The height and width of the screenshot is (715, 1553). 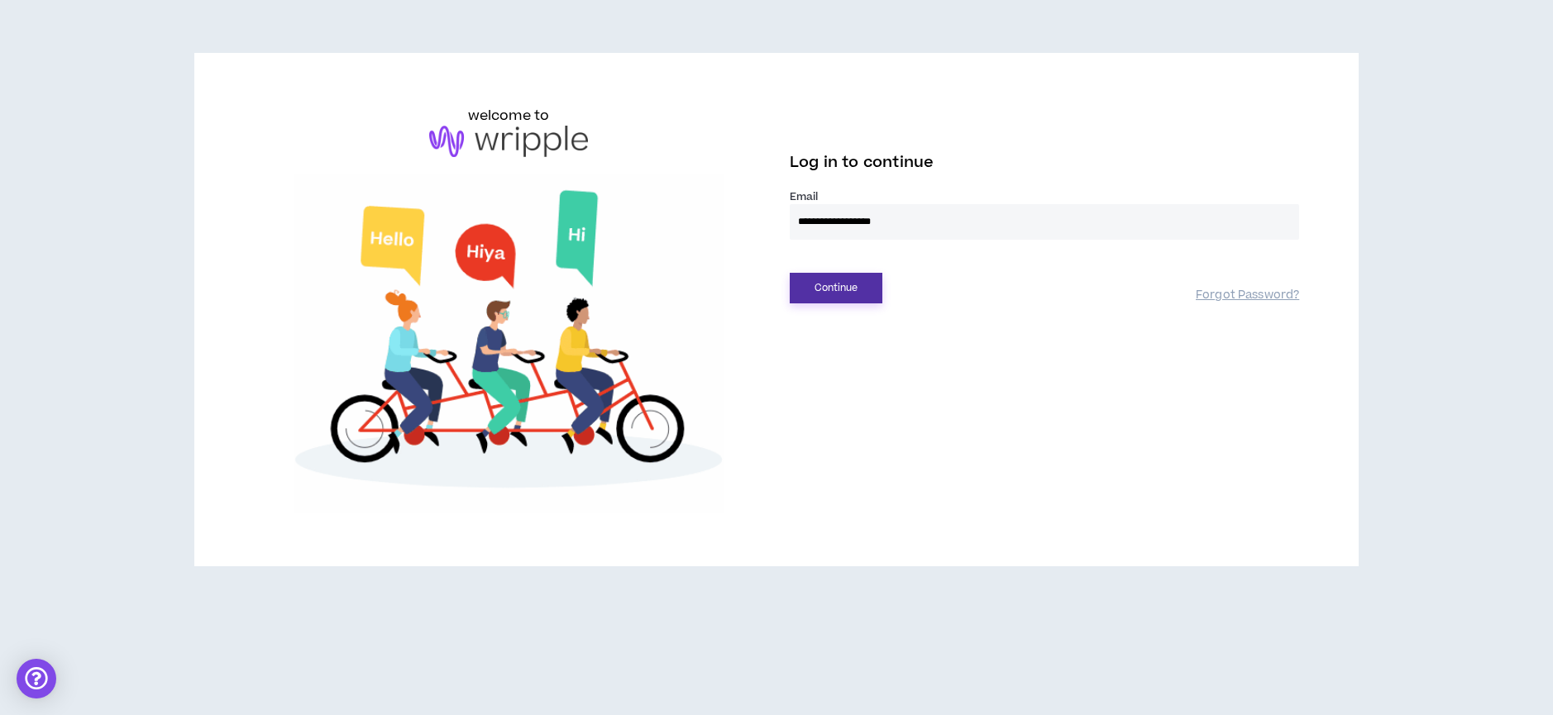 I want to click on label: Email, so click(x=1045, y=197).